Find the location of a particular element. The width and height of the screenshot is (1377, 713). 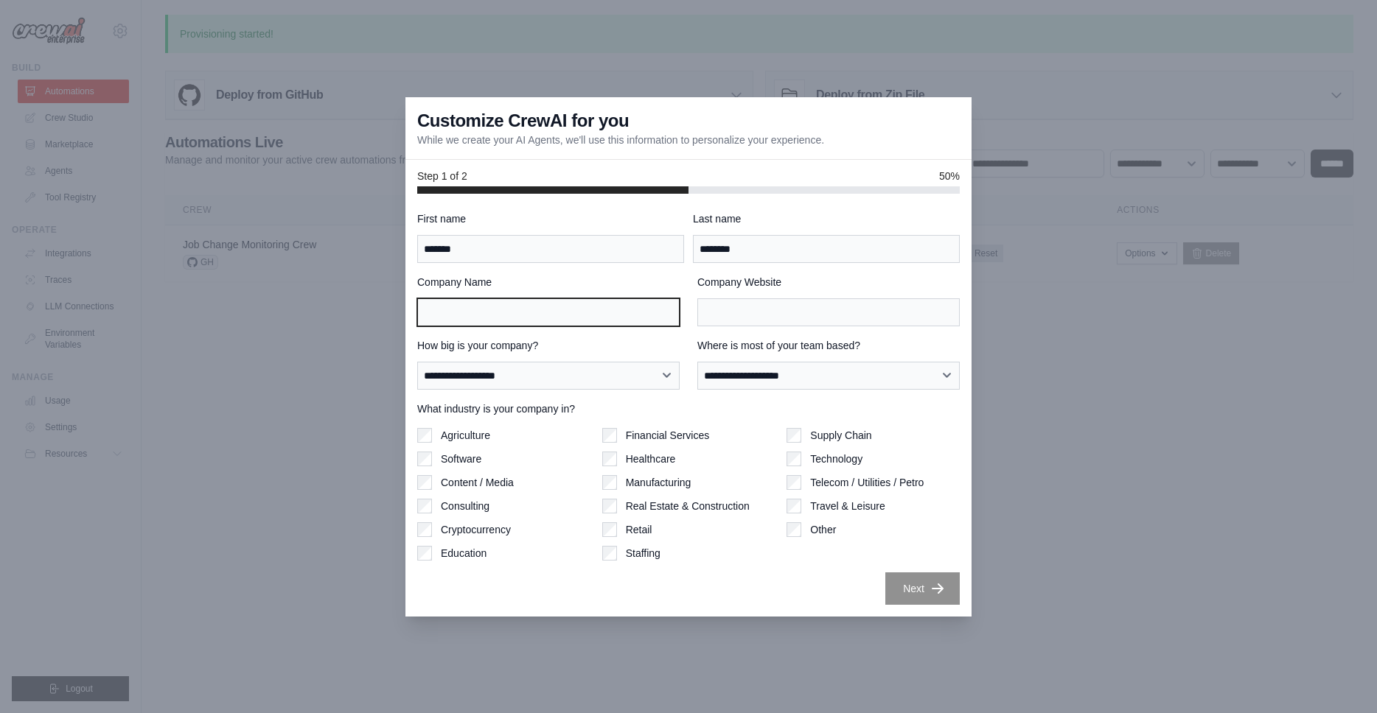

label: Education is located at coordinates (464, 553).